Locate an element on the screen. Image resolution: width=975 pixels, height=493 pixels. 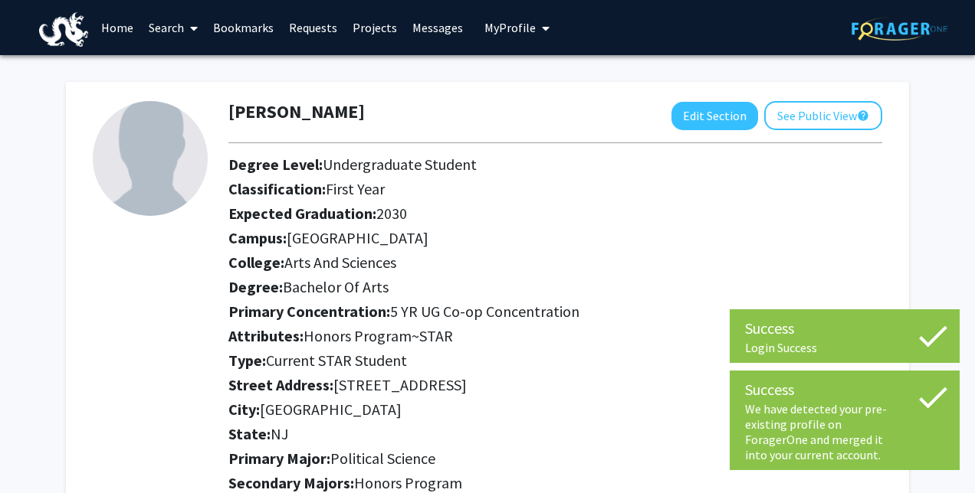
h2: City: is located at coordinates (555, 410).